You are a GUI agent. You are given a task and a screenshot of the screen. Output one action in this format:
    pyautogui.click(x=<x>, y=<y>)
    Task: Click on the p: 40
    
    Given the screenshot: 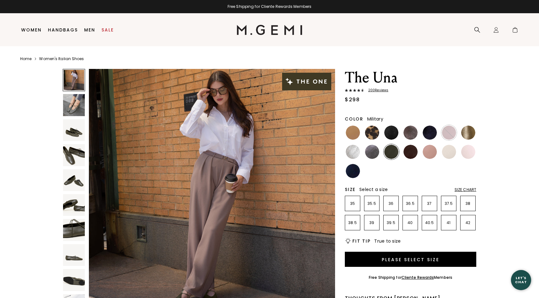 What is the action you would take?
    pyautogui.click(x=410, y=223)
    